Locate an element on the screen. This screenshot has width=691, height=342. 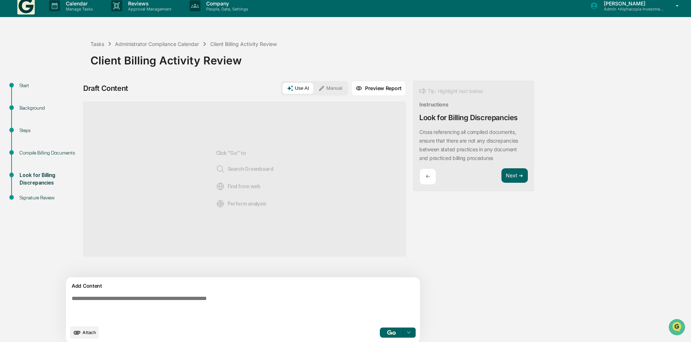
img: Web is located at coordinates (220, 186).